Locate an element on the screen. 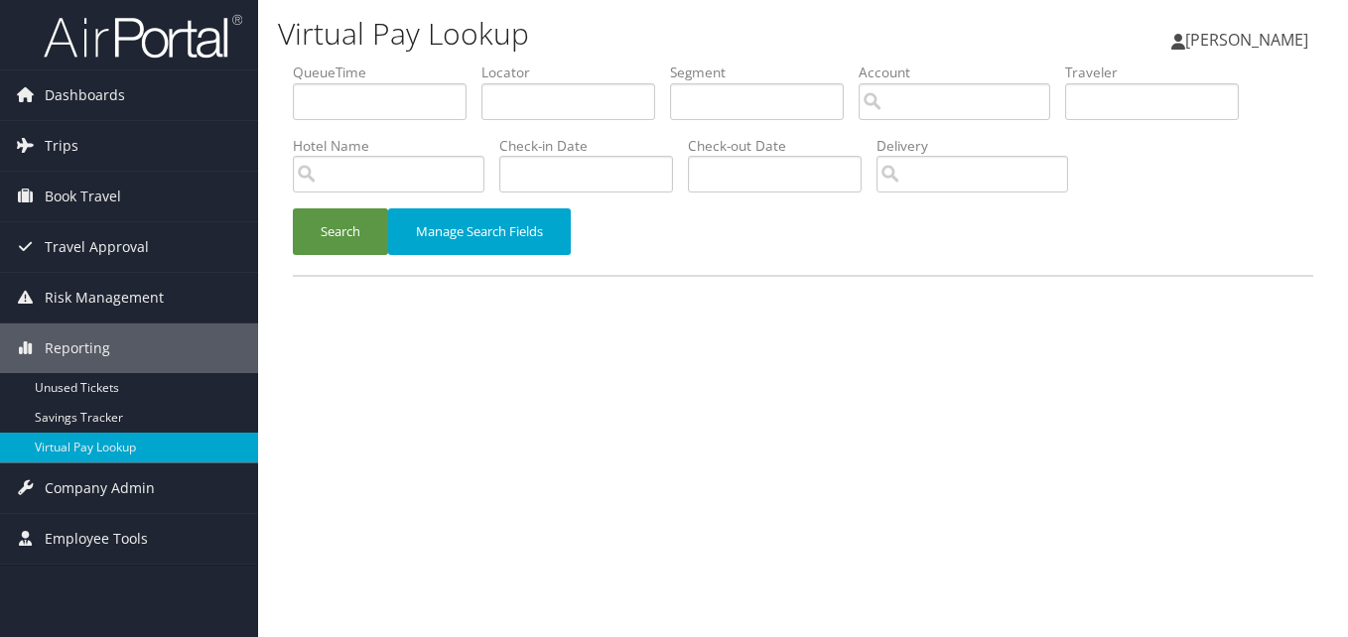  span: Company Admin is located at coordinates (99, 488).